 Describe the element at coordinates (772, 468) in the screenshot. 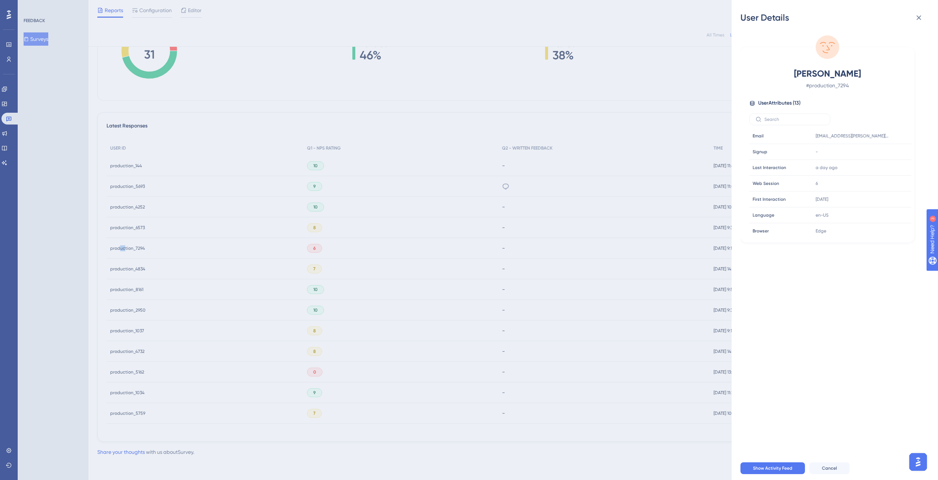

I see `button: Show Activity Feed` at that location.